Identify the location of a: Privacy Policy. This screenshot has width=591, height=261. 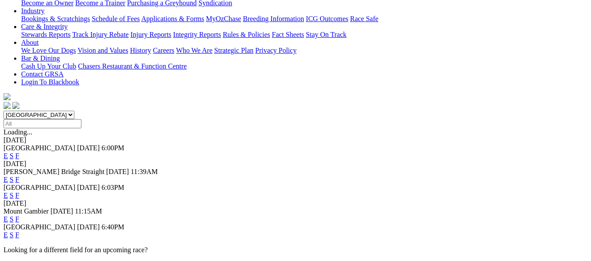
(276, 50).